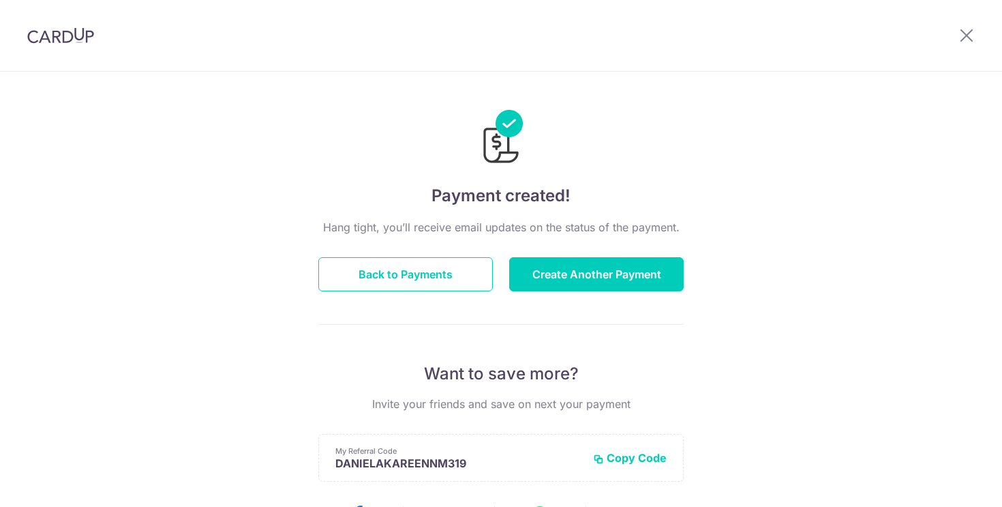 Image resolution: width=1002 pixels, height=507 pixels. What do you see at coordinates (596, 274) in the screenshot?
I see `button: Create Another Payment` at bounding box center [596, 274].